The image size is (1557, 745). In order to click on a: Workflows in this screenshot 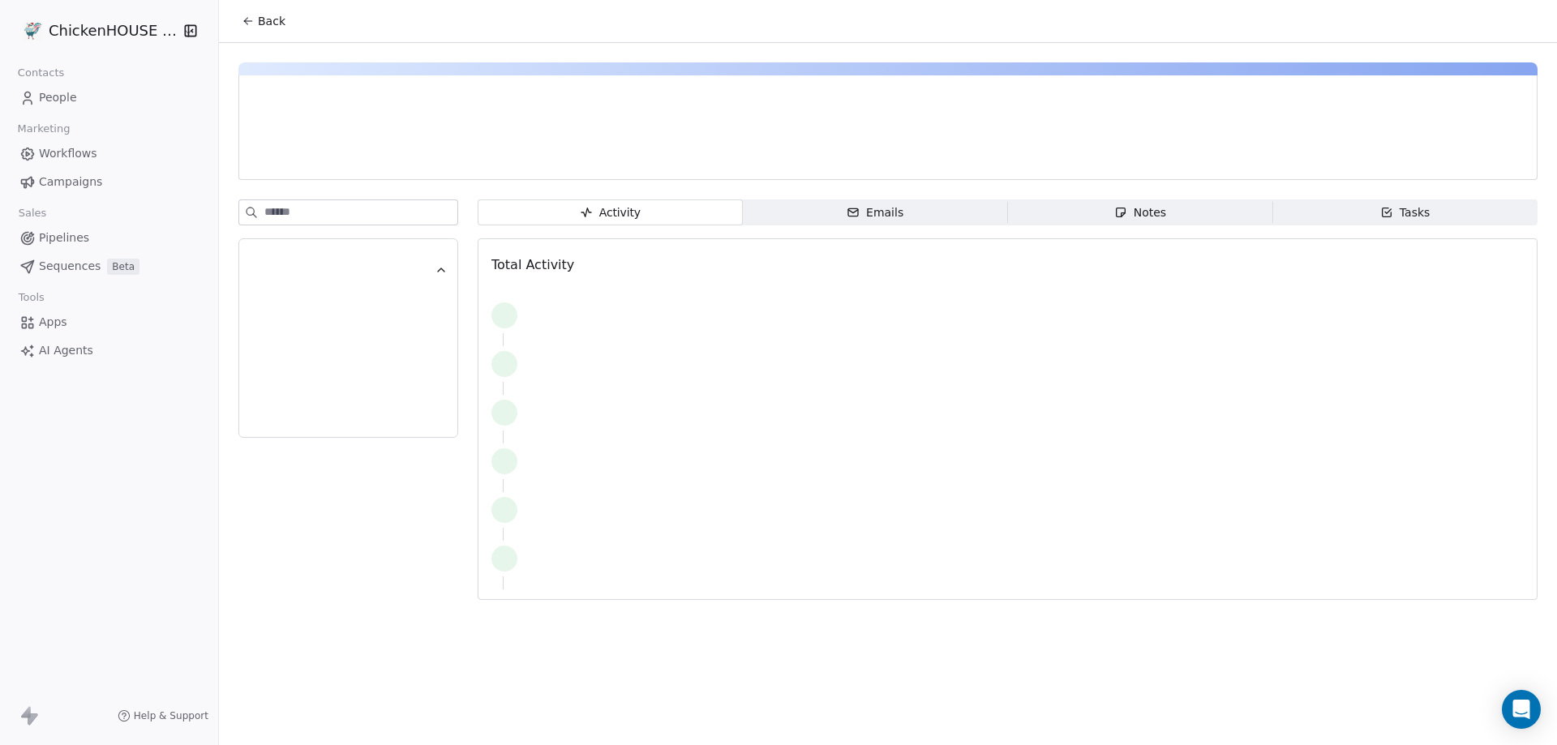, I will do `click(109, 153)`.